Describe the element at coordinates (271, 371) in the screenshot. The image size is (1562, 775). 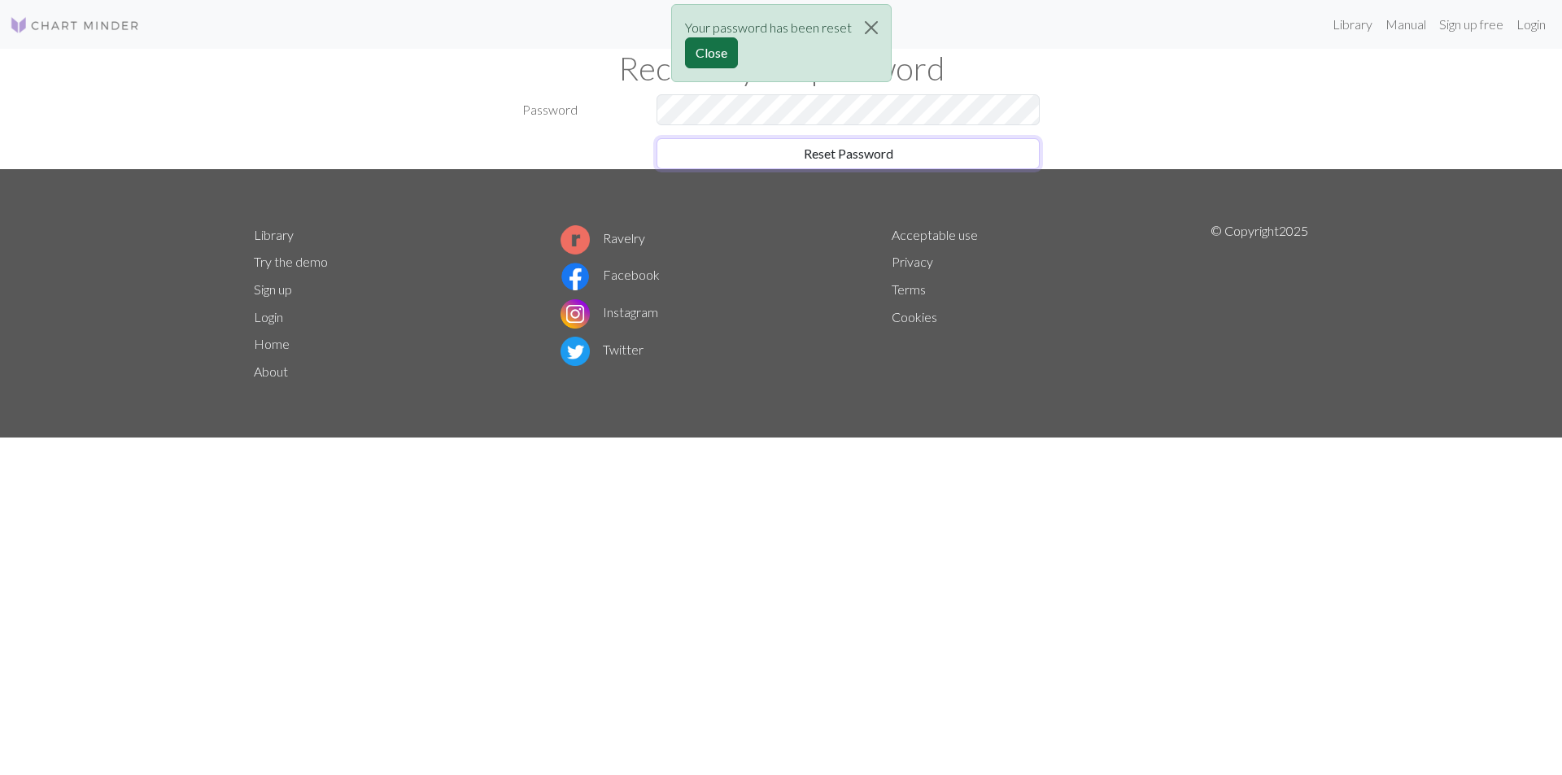
I see `a: About` at that location.